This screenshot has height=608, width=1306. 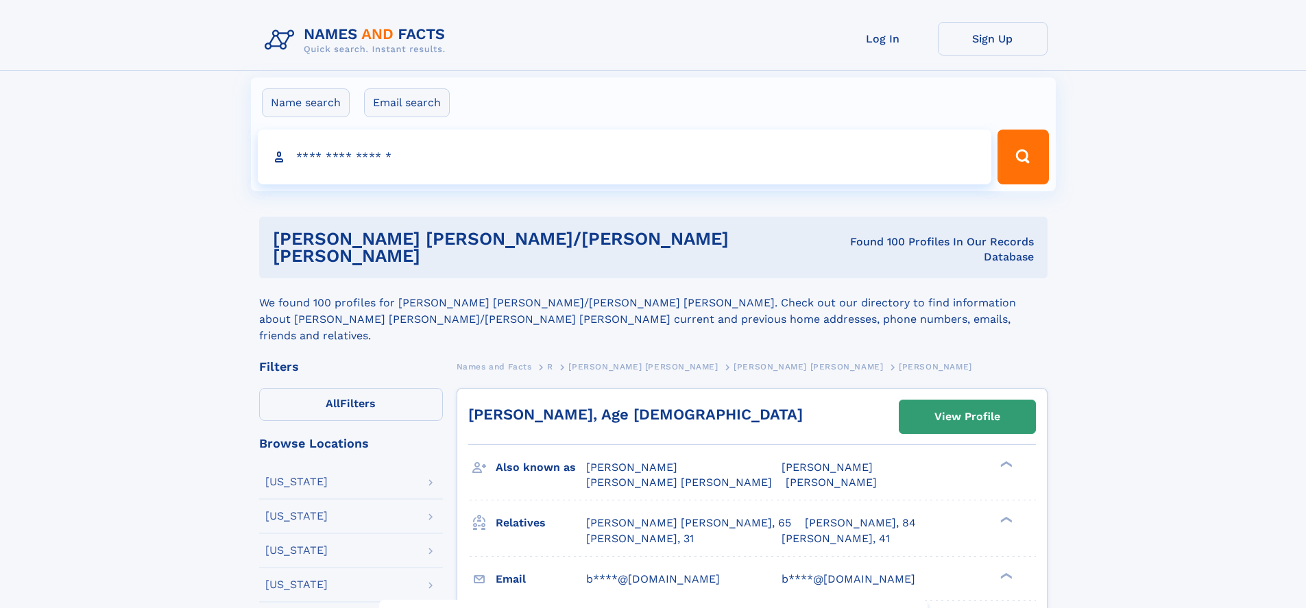 What do you see at coordinates (351, 443) in the screenshot?
I see `div: Browse Locations` at bounding box center [351, 443].